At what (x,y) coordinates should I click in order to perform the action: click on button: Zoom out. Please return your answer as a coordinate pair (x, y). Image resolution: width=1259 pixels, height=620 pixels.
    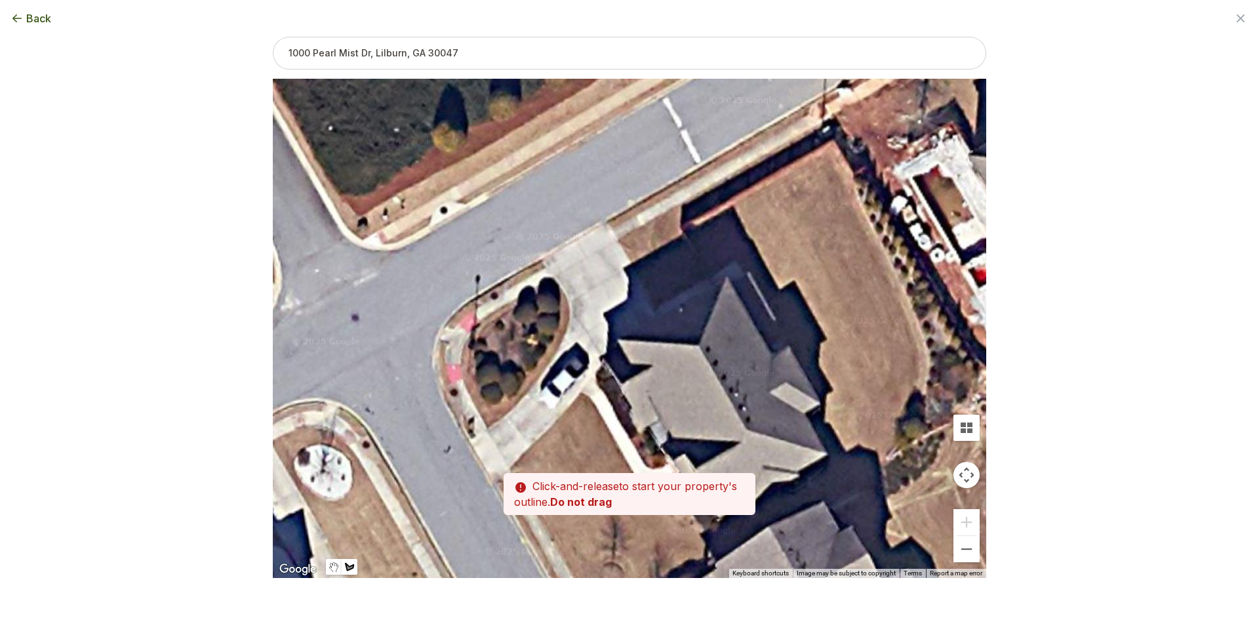
    Looking at the image, I should click on (967, 549).